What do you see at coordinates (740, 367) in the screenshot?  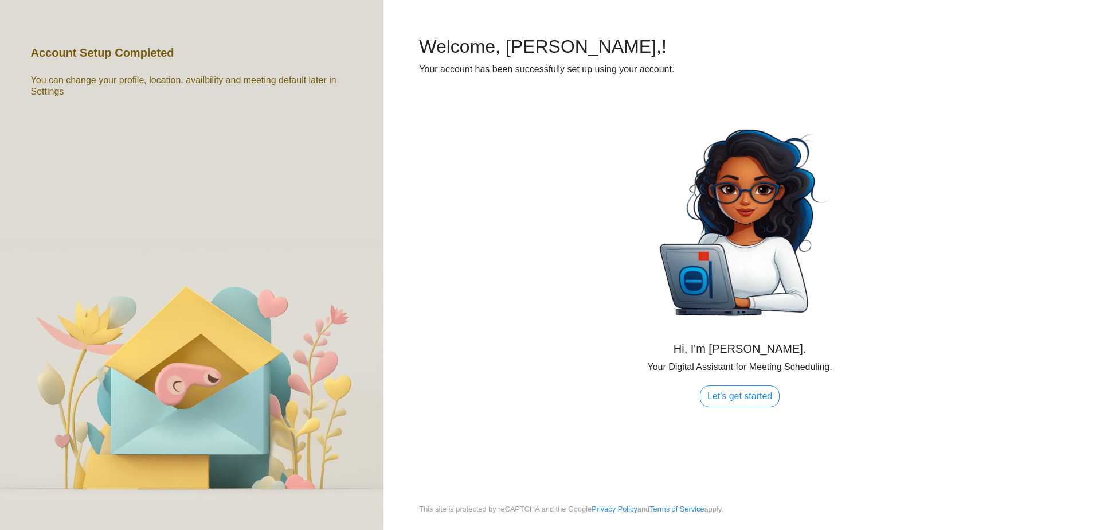 I see `p: Your Digital Assistant for Meeting Scheduling.` at bounding box center [740, 367].